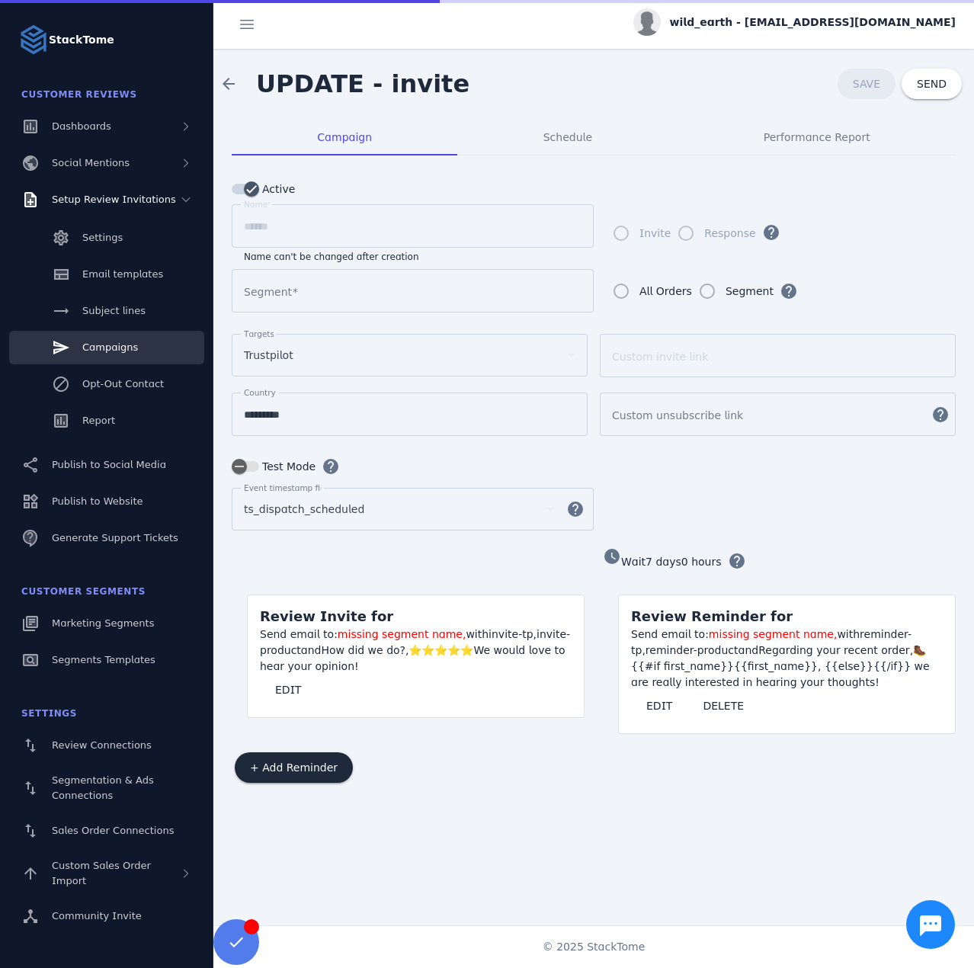 This screenshot has width=974, height=968. I want to click on a: Publish to Website, so click(107, 501).